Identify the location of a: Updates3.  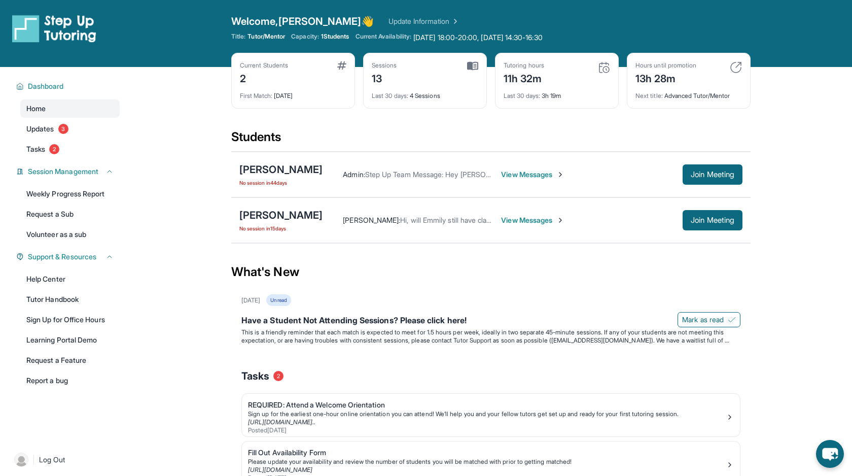
(70, 129).